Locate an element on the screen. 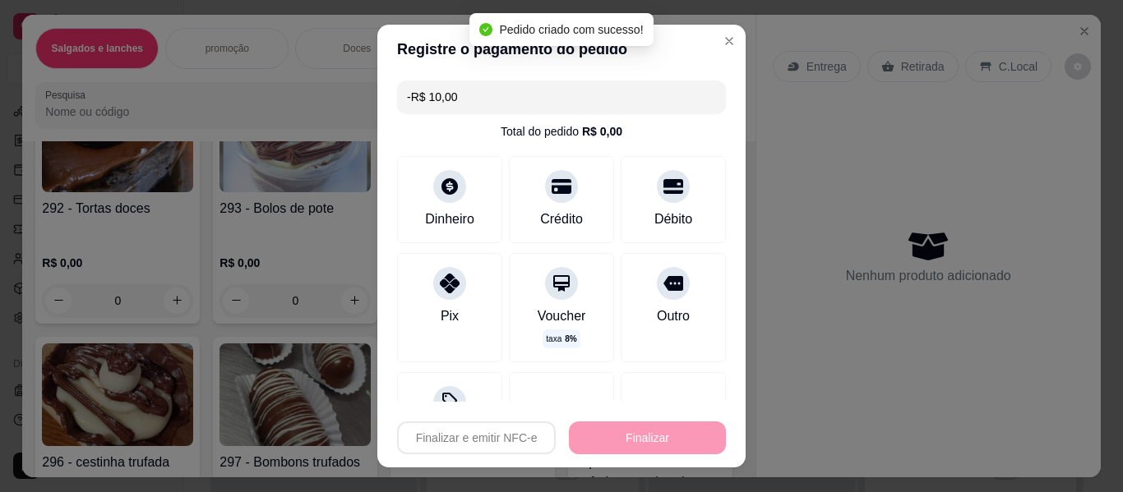 The image size is (1123, 492). div: Outro is located at coordinates (673, 317).